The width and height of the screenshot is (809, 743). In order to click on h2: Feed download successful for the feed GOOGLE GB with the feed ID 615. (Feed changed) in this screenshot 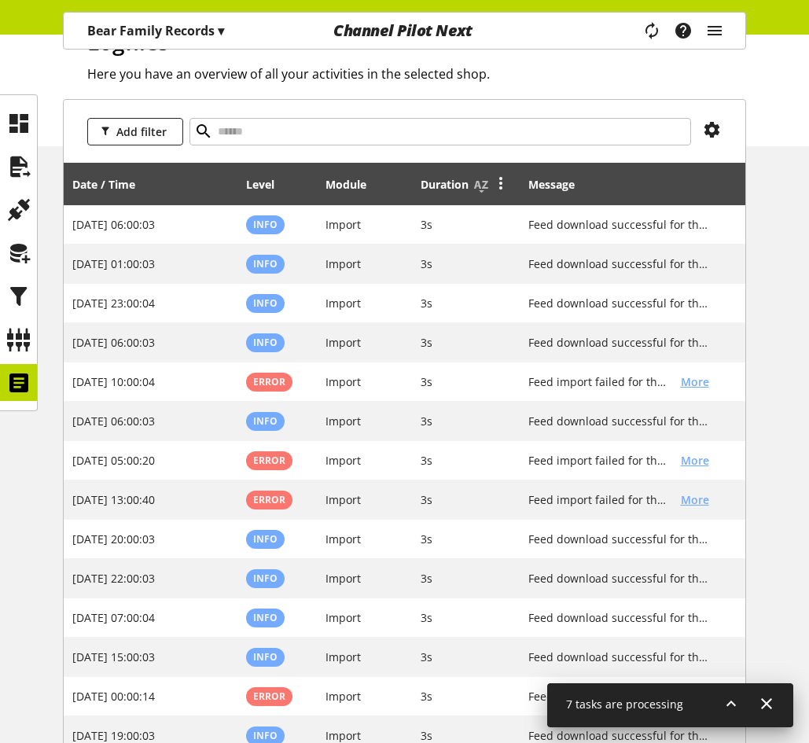, I will do `click(618, 303)`.